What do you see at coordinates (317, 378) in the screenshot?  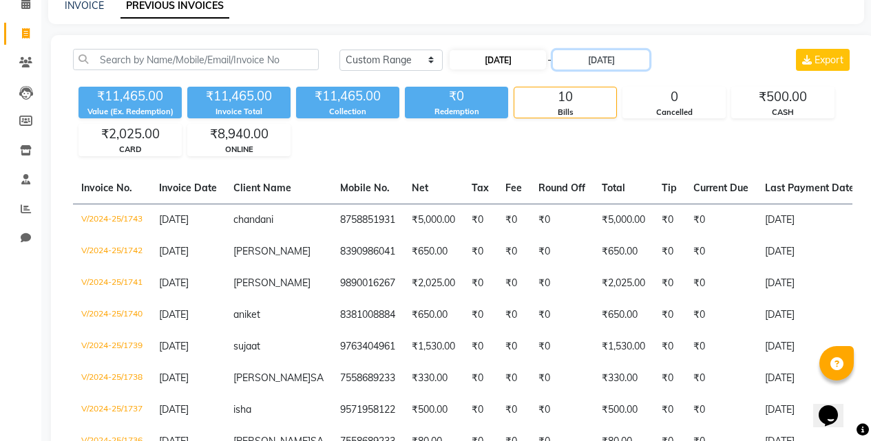 I see `span: SA` at bounding box center [317, 378].